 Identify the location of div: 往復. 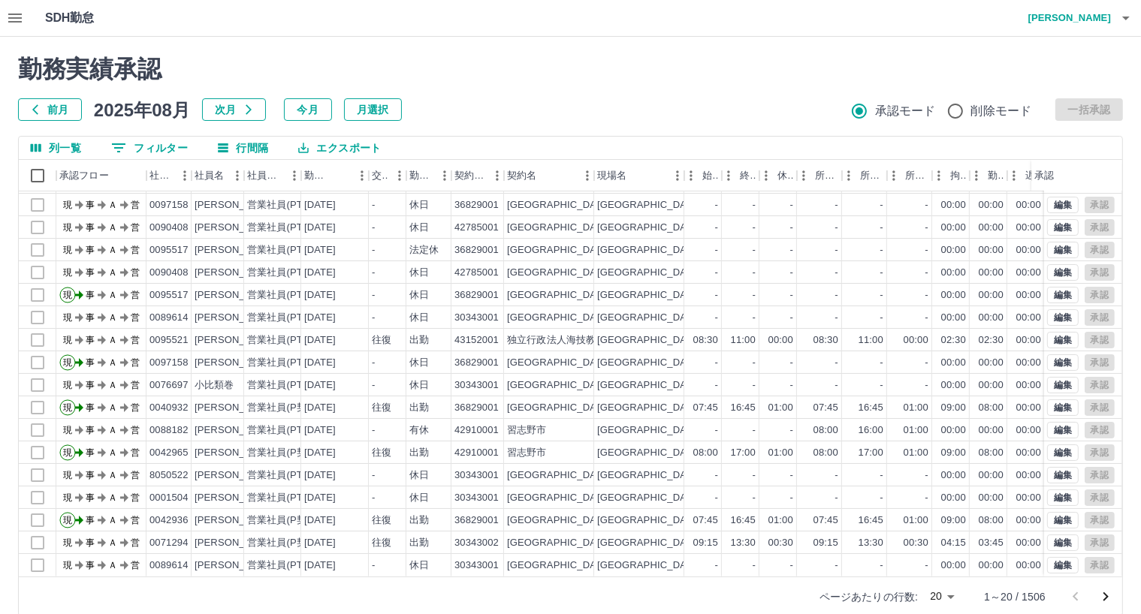
(382, 340).